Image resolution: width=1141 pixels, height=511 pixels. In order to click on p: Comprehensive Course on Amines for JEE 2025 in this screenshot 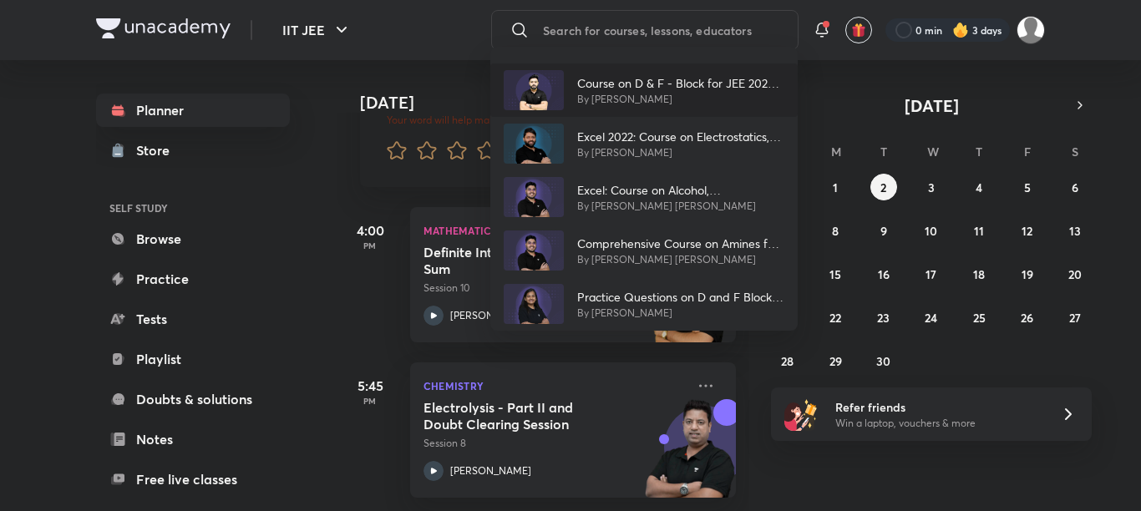, I will do `click(681, 243)`.